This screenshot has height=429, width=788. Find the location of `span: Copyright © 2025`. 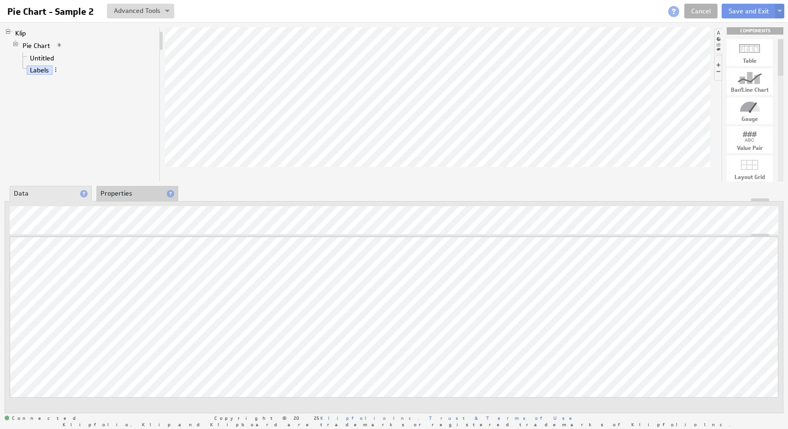

span: Copyright © 2025 is located at coordinates (317, 418).